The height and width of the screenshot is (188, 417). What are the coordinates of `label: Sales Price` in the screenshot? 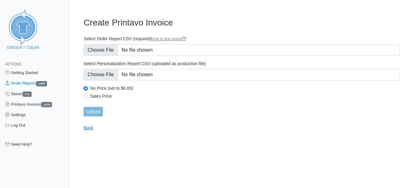 It's located at (245, 96).